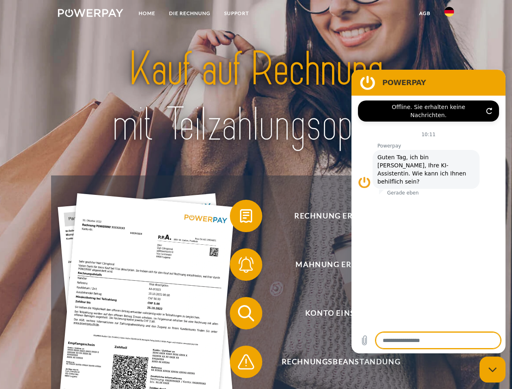  I want to click on label: Offline. Sie erhalten keine Nachrichten., so click(77, 41).